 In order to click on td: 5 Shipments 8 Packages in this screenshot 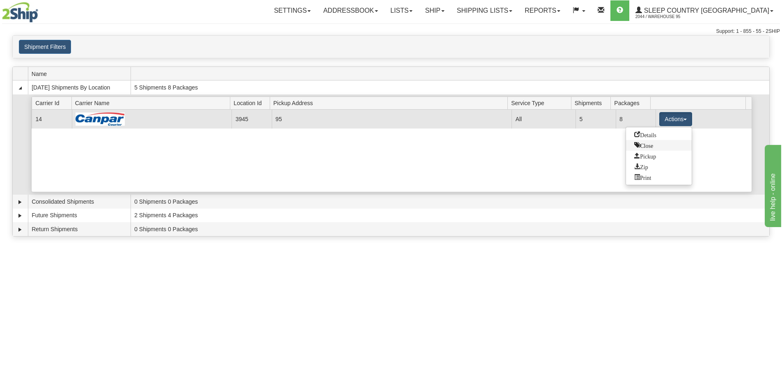, I will do `click(450, 87)`.